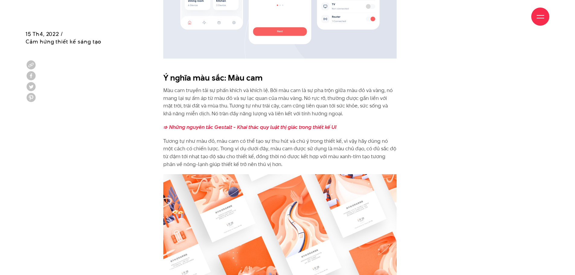  What do you see at coordinates (280, 153) in the screenshot?
I see `p: Tương tự như màu đỏ, màu cam có thể tạo sự thu hút và chú ý trong thiết kế, vì vậy hãy dùng nó mộ...` at bounding box center [280, 153].